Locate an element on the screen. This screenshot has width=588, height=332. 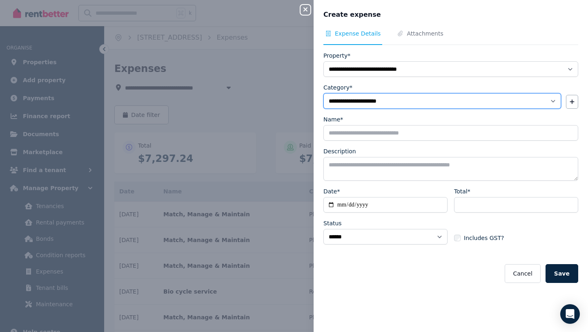
span: Includes GST? is located at coordinates (484, 238).